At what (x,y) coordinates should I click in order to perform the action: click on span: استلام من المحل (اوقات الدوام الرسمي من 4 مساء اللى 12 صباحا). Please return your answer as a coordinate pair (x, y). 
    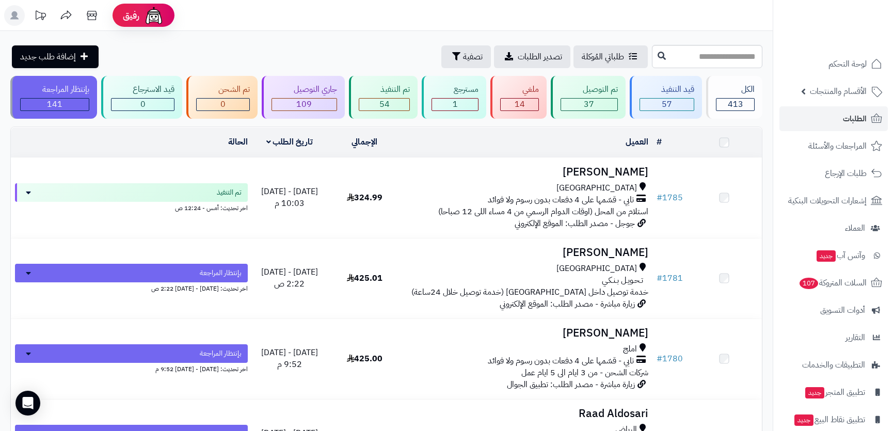
    Looking at the image, I should click on (543, 212).